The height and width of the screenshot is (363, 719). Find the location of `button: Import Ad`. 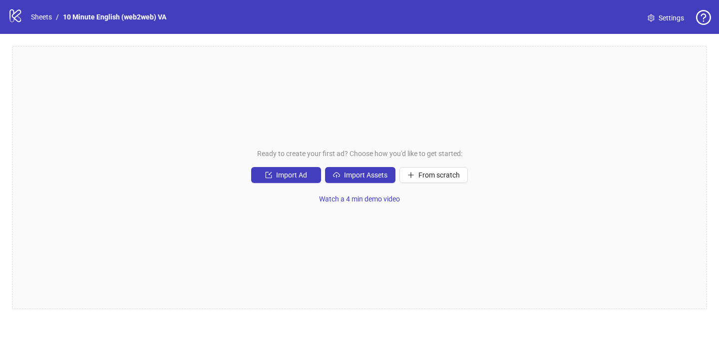

button: Import Ad is located at coordinates (286, 175).